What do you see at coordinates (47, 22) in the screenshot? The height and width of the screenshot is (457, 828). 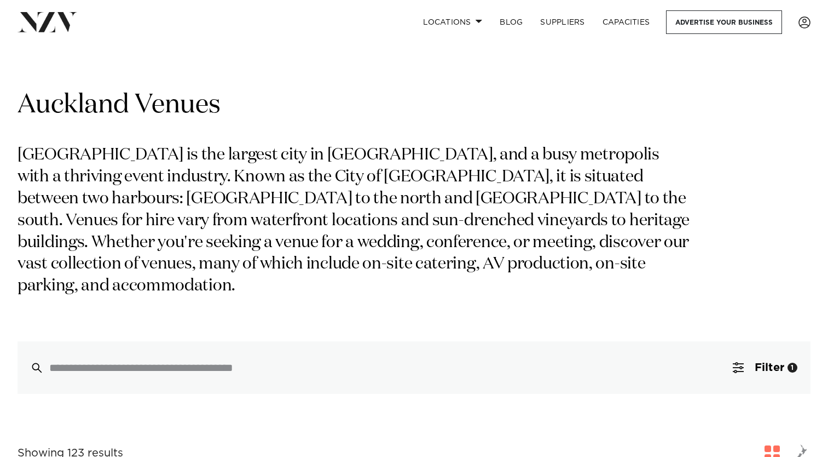 I see `img: nzv-logo.png` at bounding box center [47, 22].